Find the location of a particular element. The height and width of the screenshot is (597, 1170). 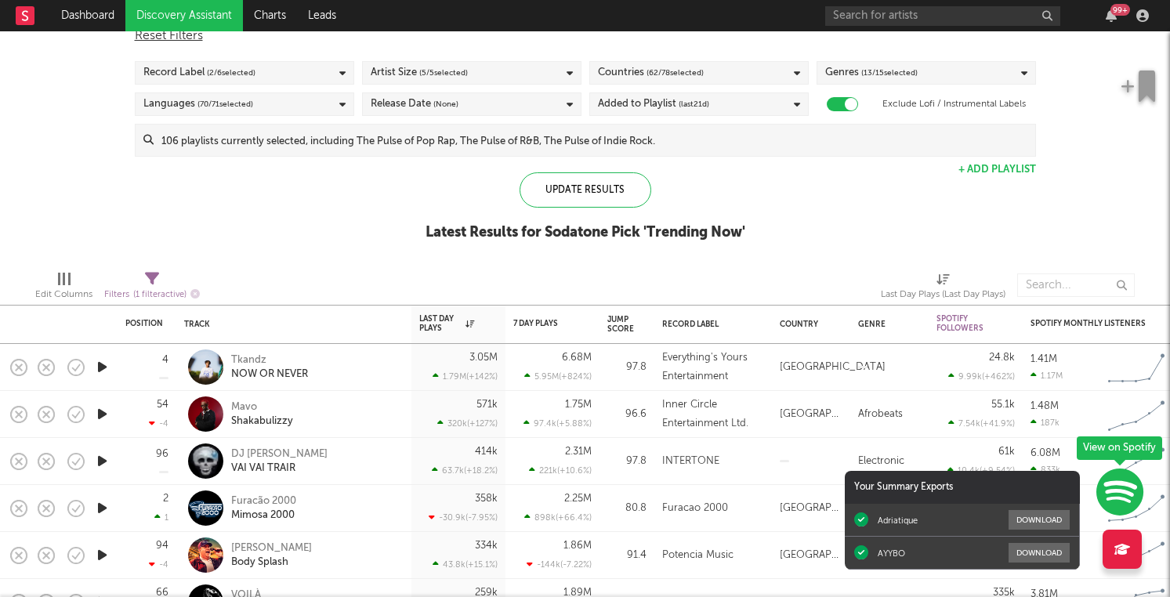

span: ( 5 / 5 selected) is located at coordinates (443, 73).